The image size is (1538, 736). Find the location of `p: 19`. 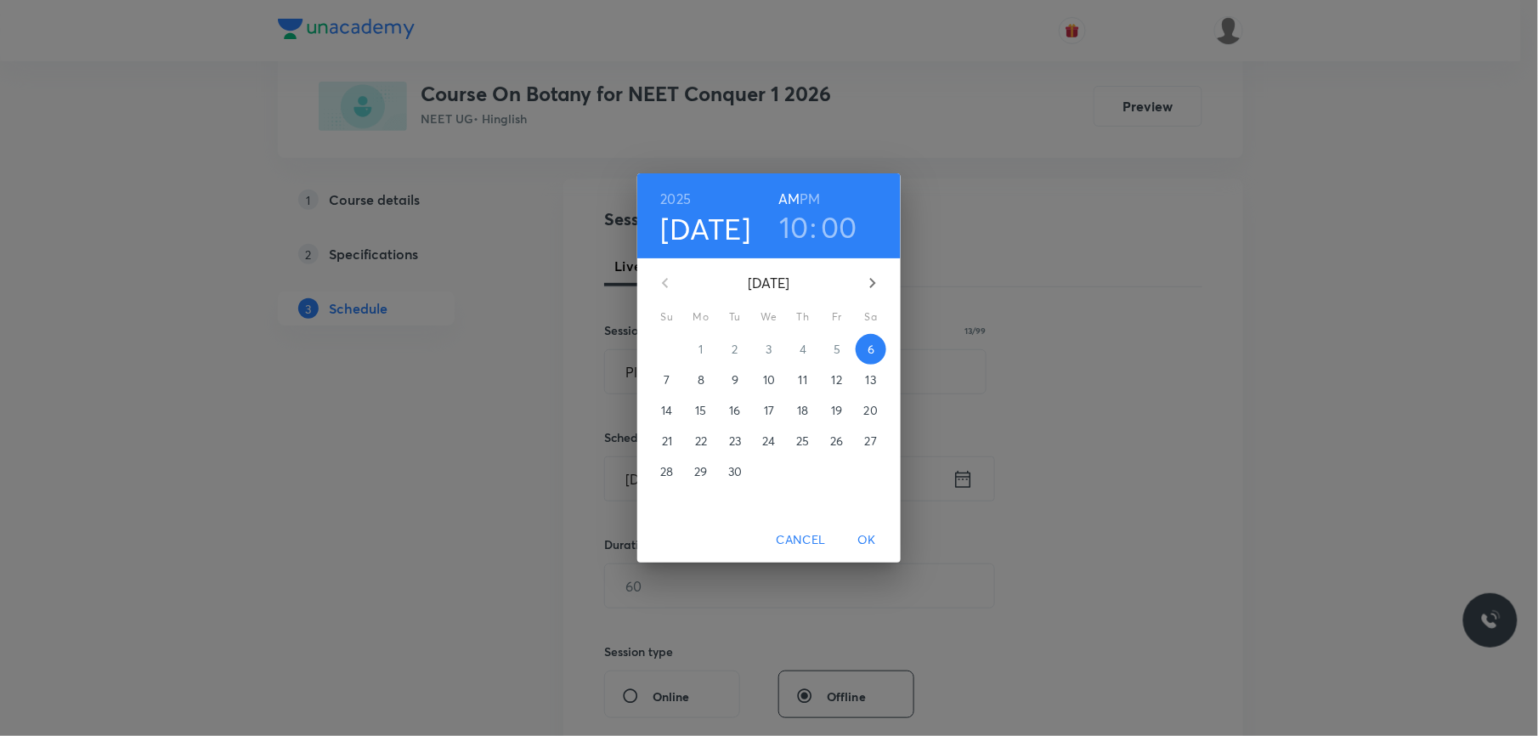

p: 19 is located at coordinates (836, 410).